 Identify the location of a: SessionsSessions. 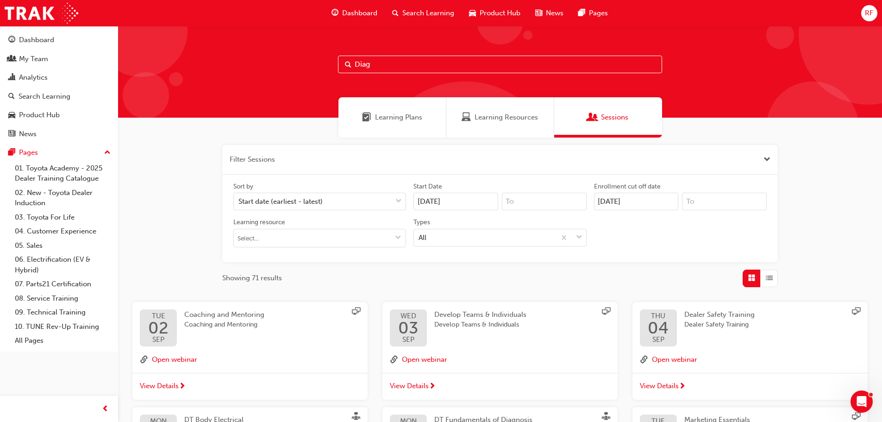
(608, 117).